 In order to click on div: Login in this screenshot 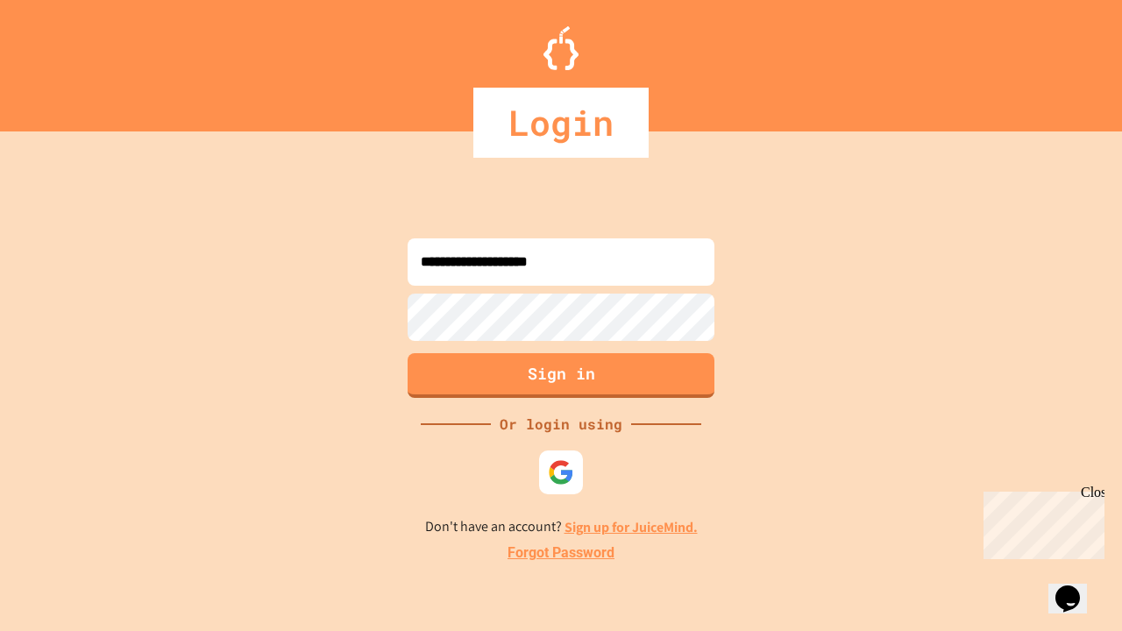, I will do `click(561, 123)`.